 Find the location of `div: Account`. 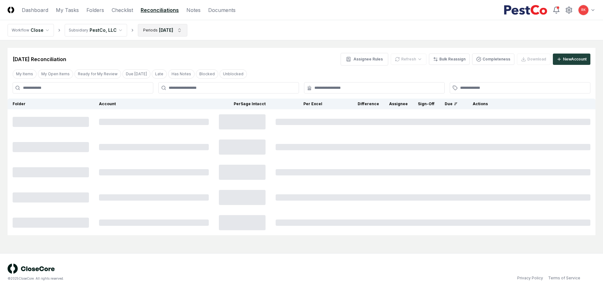

div: Account is located at coordinates (154, 104).